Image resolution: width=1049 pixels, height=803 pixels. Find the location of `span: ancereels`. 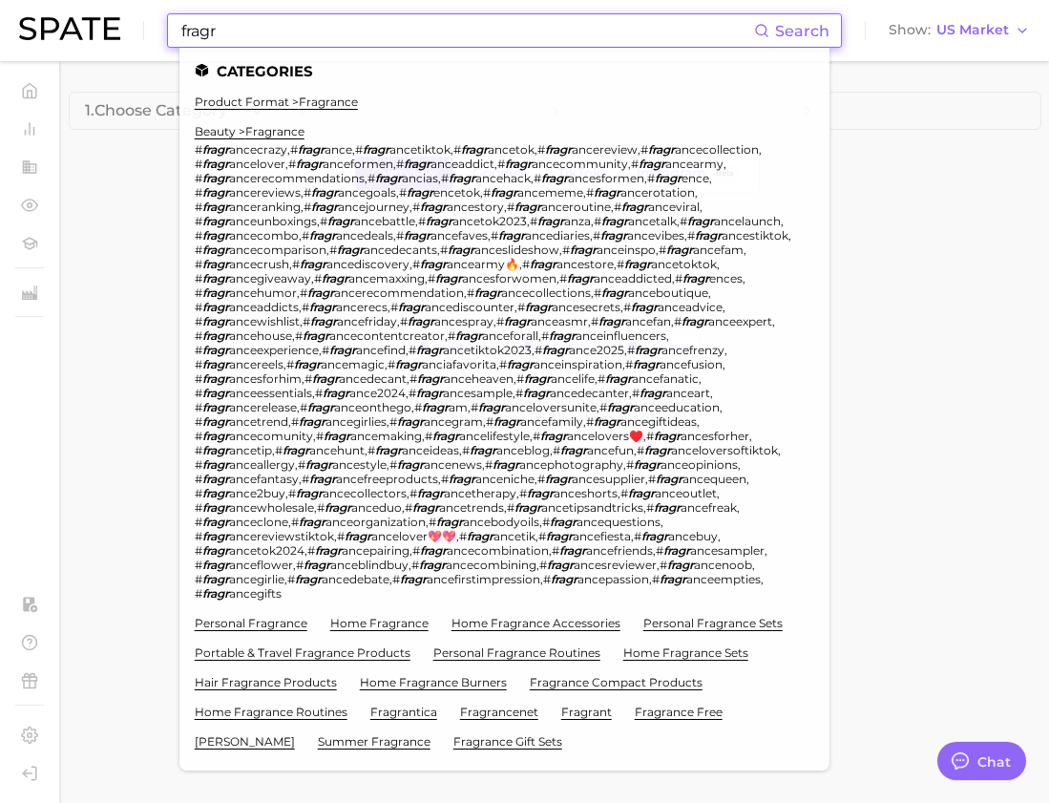

span: ancereels is located at coordinates (256, 364).